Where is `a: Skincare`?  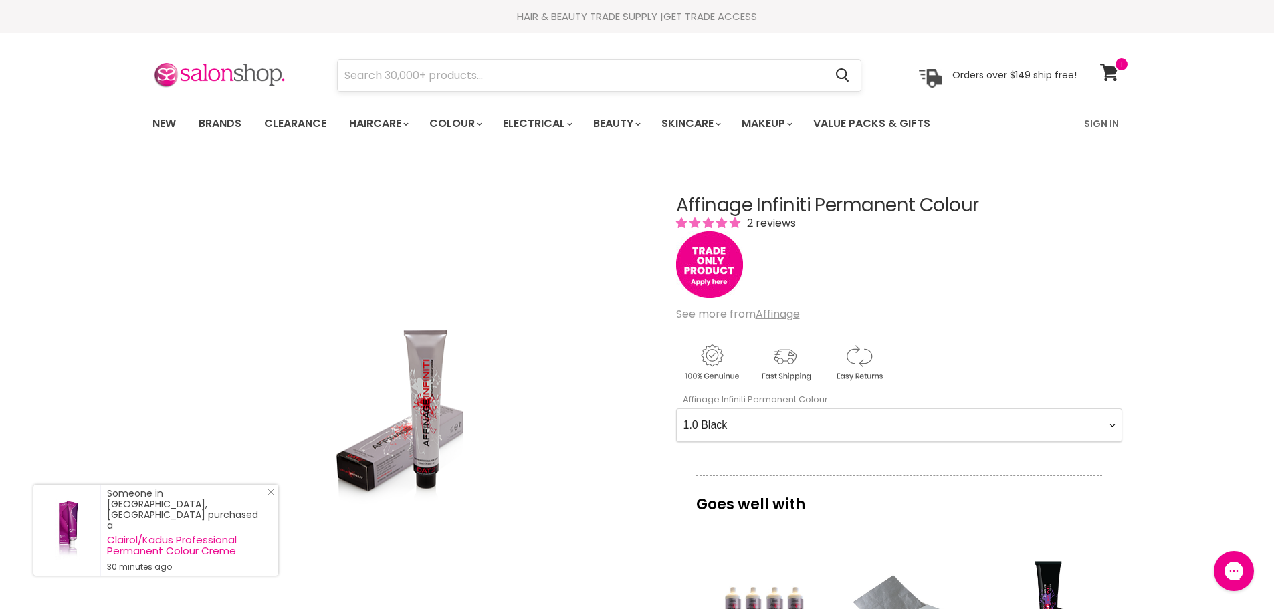
a: Skincare is located at coordinates (690, 124).